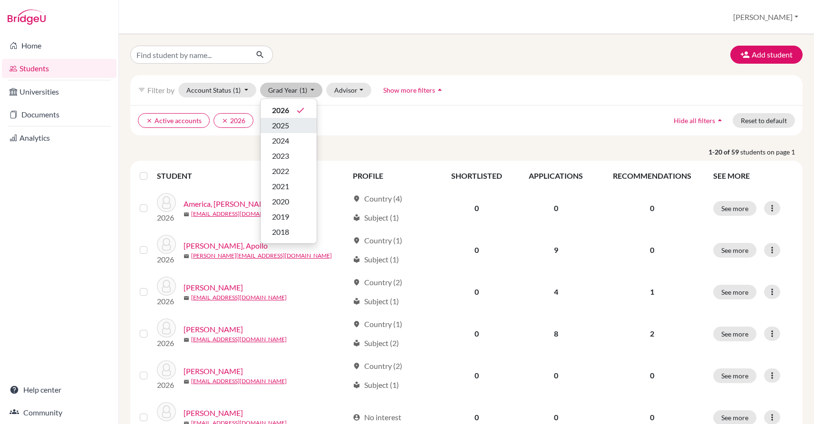  Describe the element at coordinates (766, 55) in the screenshot. I see `button: Add student` at that location.